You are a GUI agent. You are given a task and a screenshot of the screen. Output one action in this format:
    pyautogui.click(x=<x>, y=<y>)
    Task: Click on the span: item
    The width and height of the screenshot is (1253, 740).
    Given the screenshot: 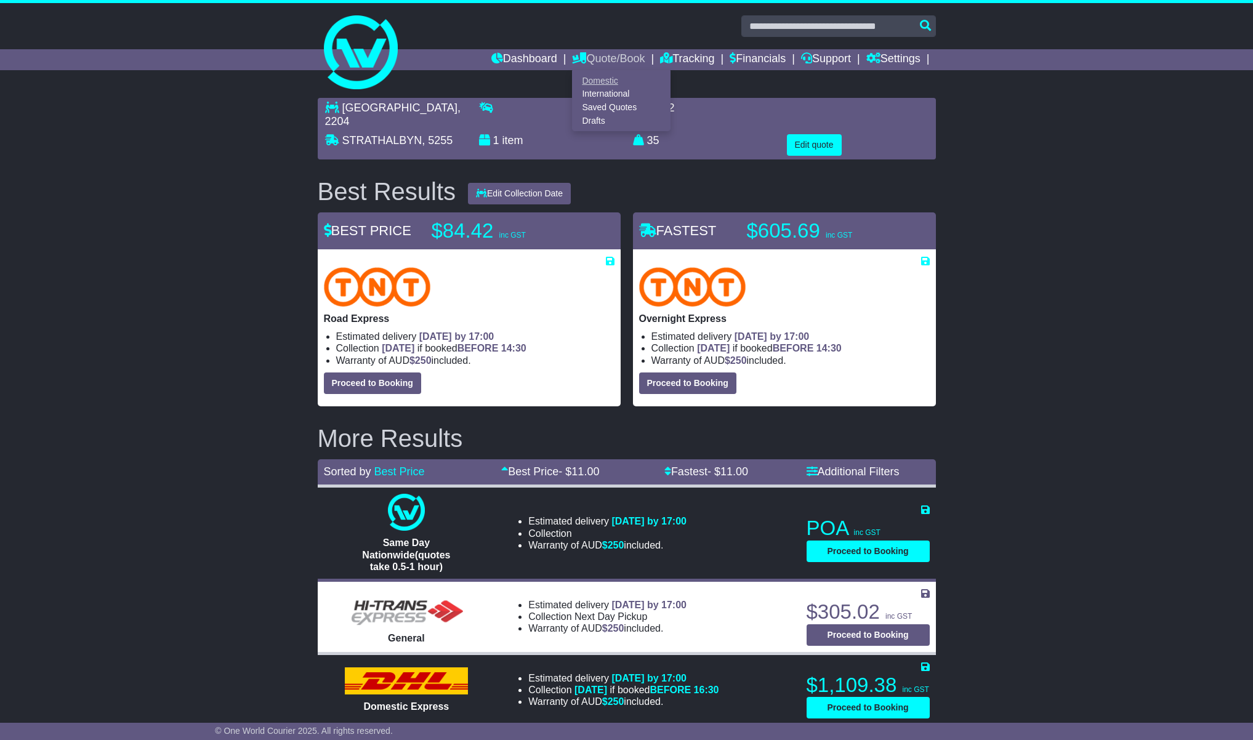 What is the action you would take?
    pyautogui.click(x=513, y=140)
    